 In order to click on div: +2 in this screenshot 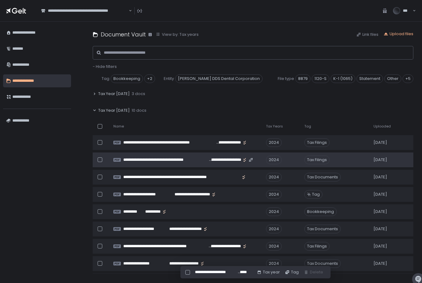, I will do `click(150, 79)`.